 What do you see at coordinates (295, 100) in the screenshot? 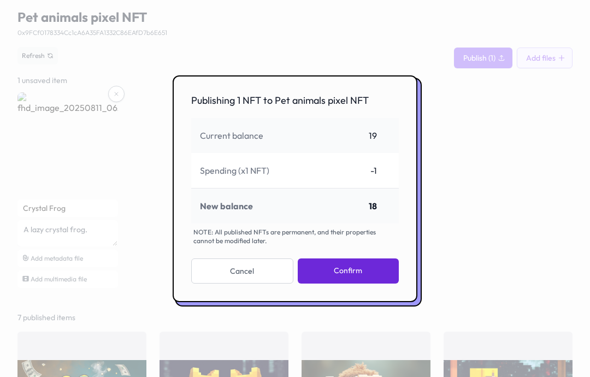
I see `h3: Publishing 1 NFT to Pet animals pixel NFT` at bounding box center [295, 100].